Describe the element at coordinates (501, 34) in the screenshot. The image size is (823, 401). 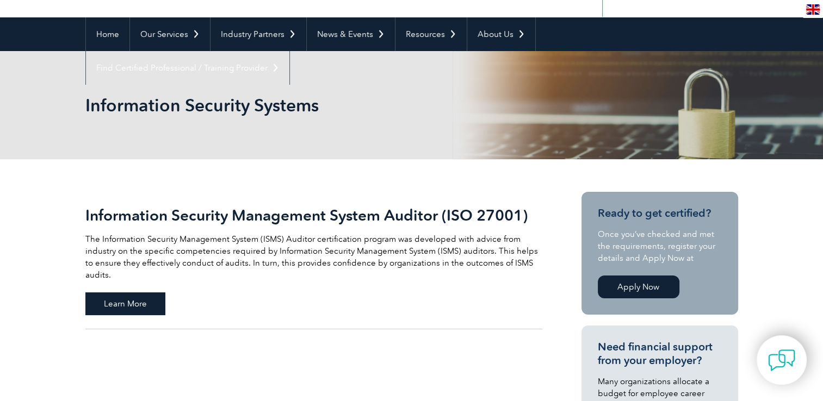
I see `a: About Us` at that location.